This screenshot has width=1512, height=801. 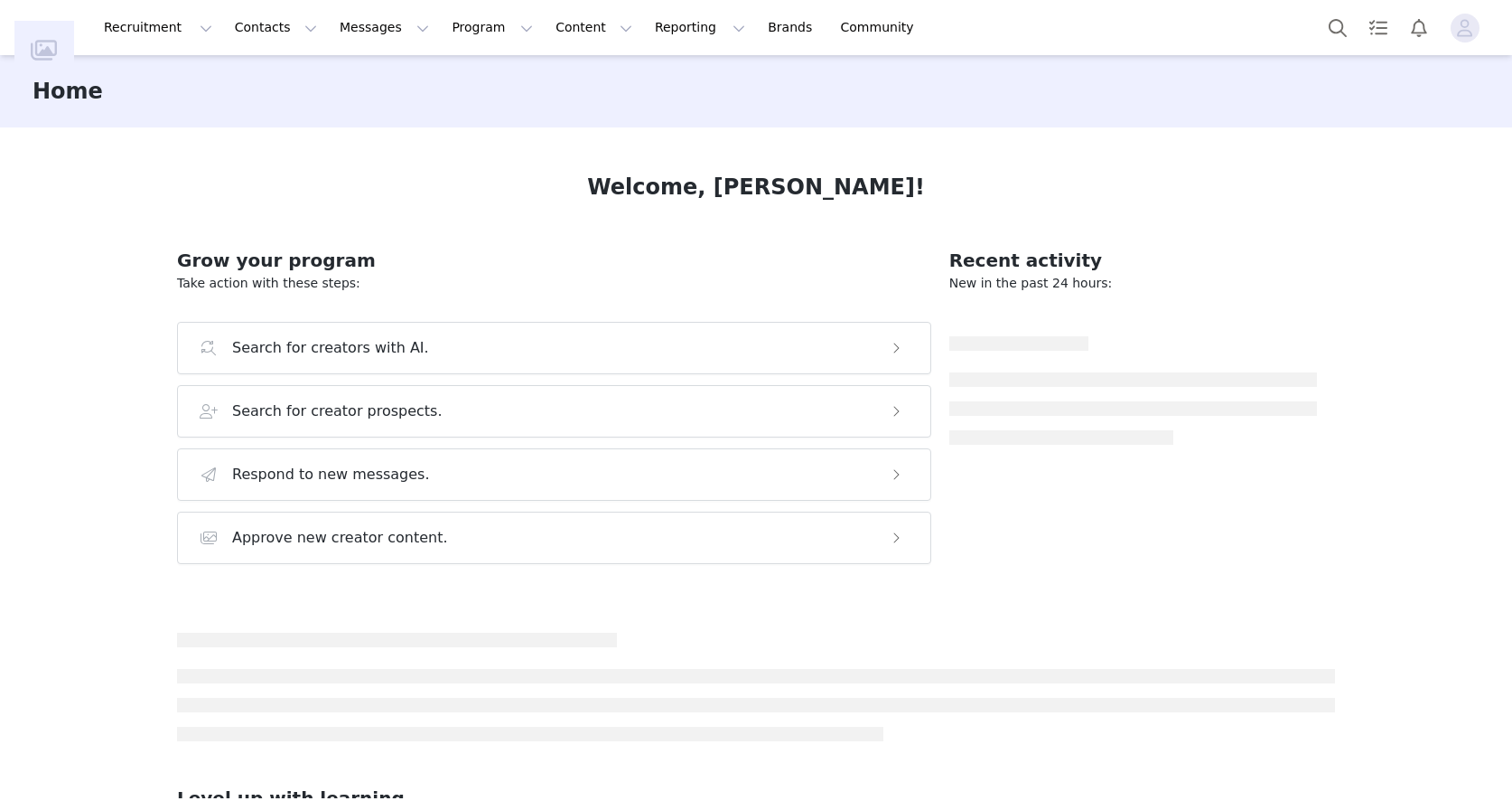 What do you see at coordinates (700, 27) in the screenshot?
I see `button: Reporting` at bounding box center [700, 27].